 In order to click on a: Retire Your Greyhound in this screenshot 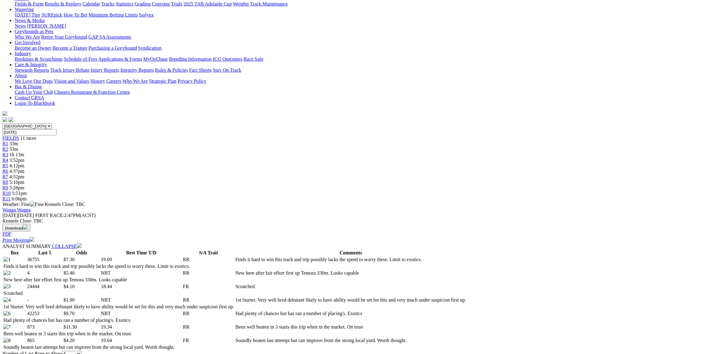, I will do `click(64, 37)`.